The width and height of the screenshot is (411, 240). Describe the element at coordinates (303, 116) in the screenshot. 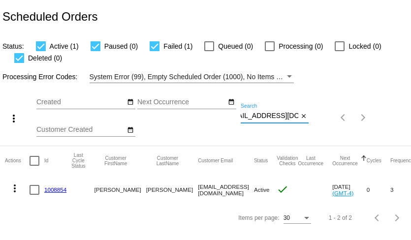

I see `button: Clear` at that location.